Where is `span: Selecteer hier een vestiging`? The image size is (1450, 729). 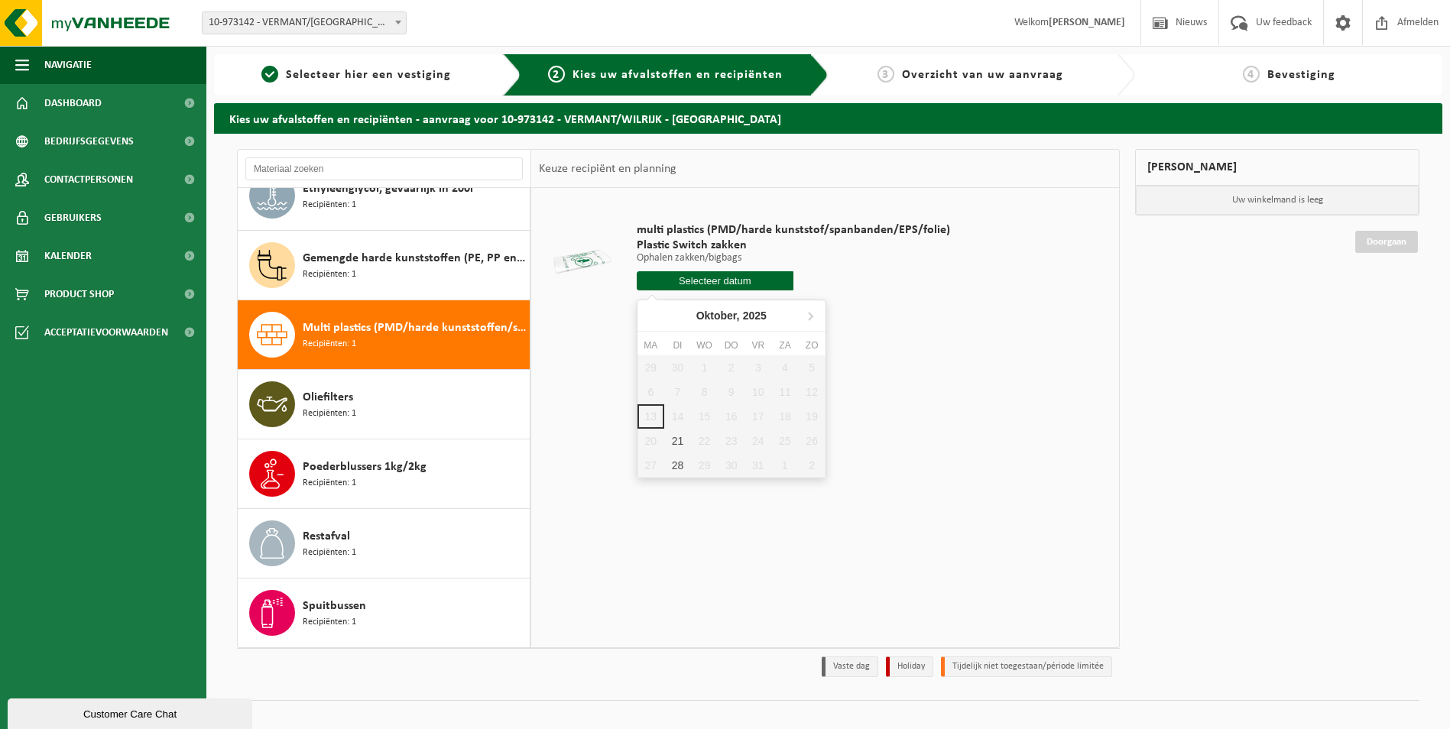 span: Selecteer hier een vestiging is located at coordinates (368, 75).